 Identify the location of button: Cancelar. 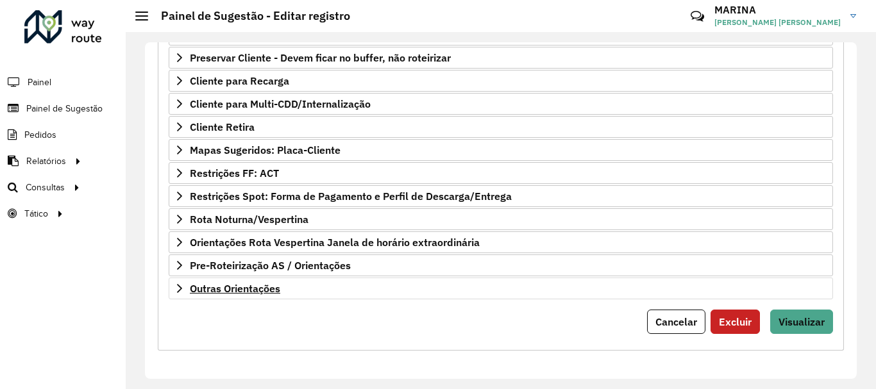
(676, 322).